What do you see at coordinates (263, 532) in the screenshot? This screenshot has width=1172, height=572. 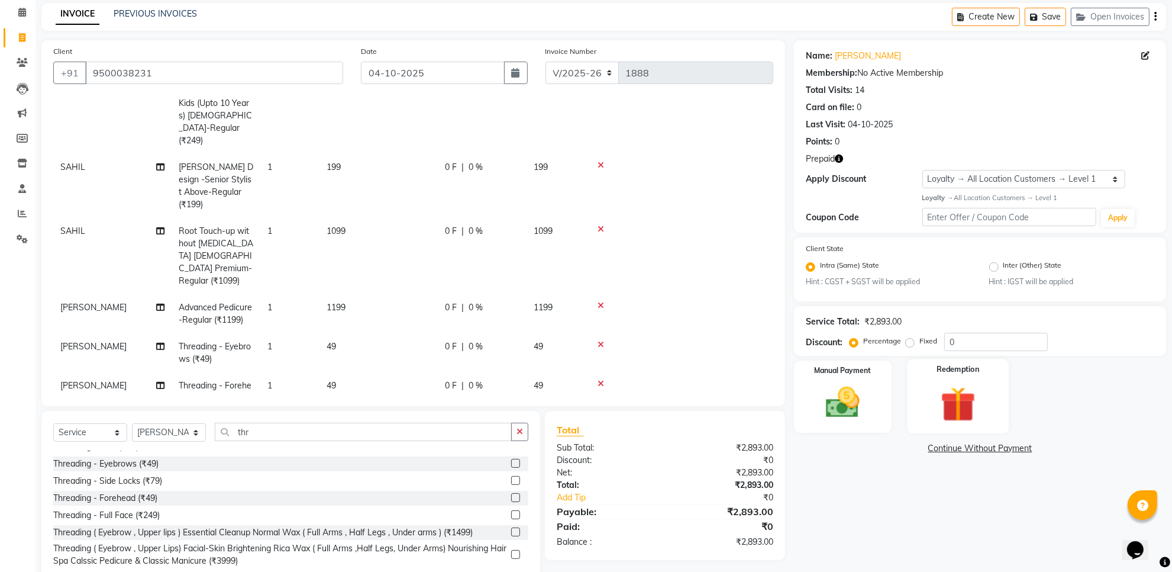 I see `div: Threading ( Eyebrow , Upper lips ) Essential Cleanup Normal Wax ( Full Arms , Half Legs , Under a...` at bounding box center [263, 532].